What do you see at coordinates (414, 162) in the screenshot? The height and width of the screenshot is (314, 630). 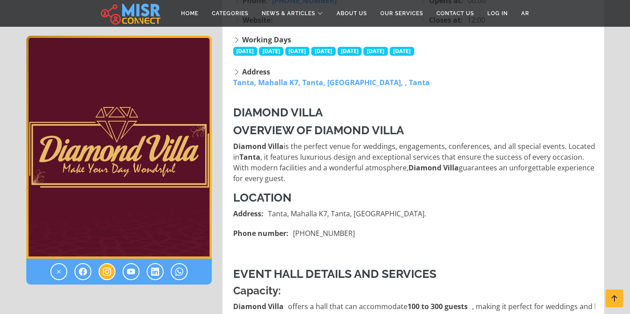 I see `p: is the perfect venue for weddings, engagements, conferences, and all special events. Located in ,...` at bounding box center [414, 162].